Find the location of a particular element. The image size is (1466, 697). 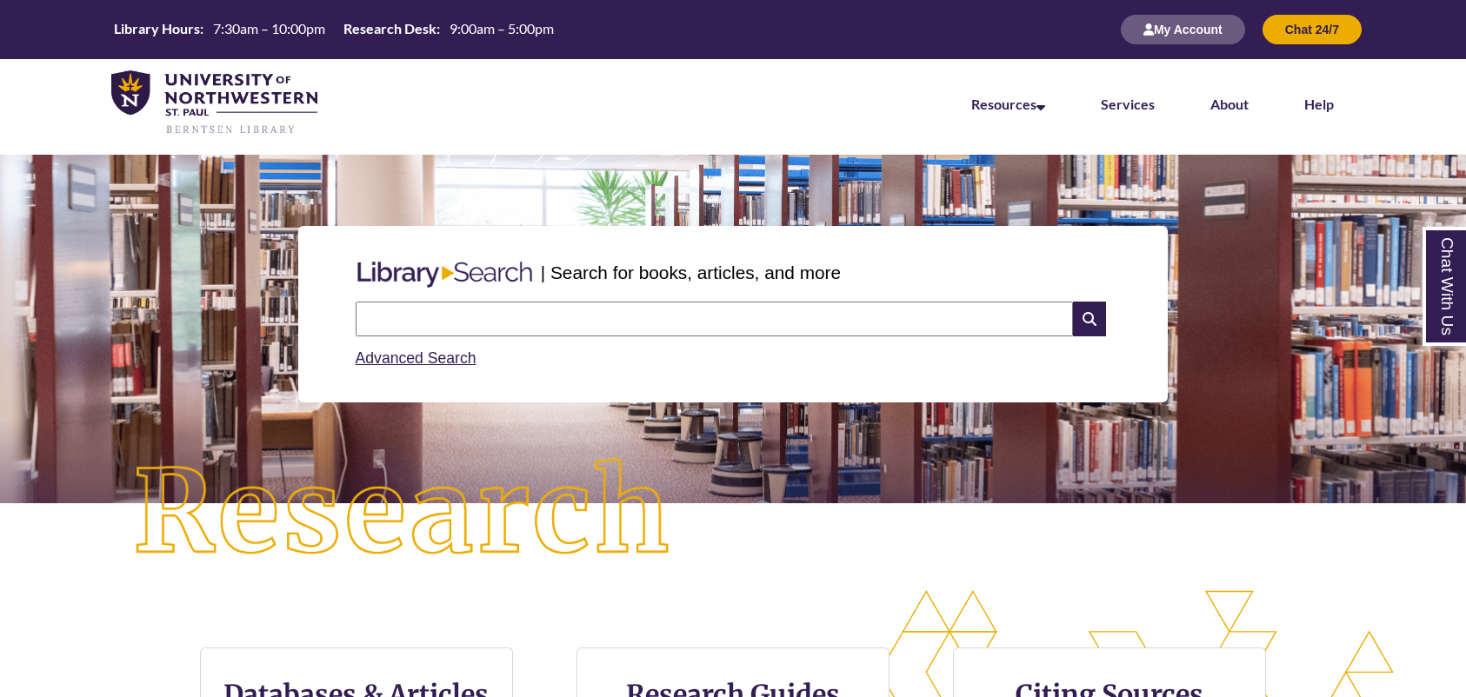

button: Chat 24/7 is located at coordinates (1312, 30).